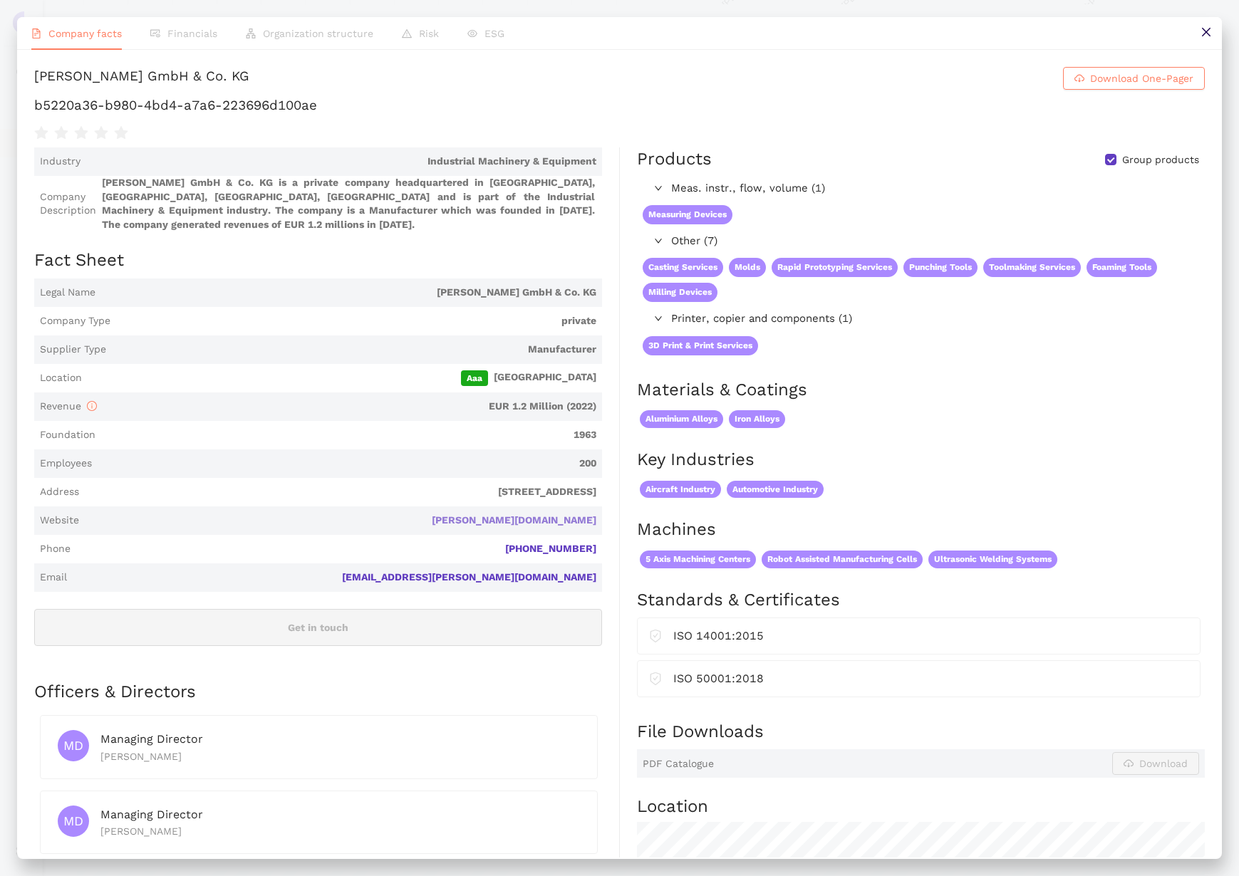  What do you see at coordinates (757, 419) in the screenshot?
I see `span: Iron Alloys` at bounding box center [757, 419].